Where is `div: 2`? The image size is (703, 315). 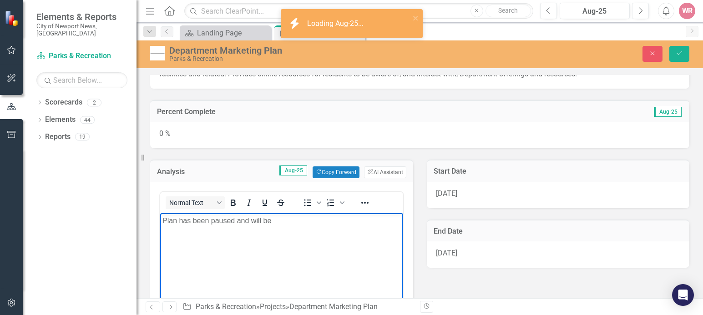
div: 2 is located at coordinates (94, 102).